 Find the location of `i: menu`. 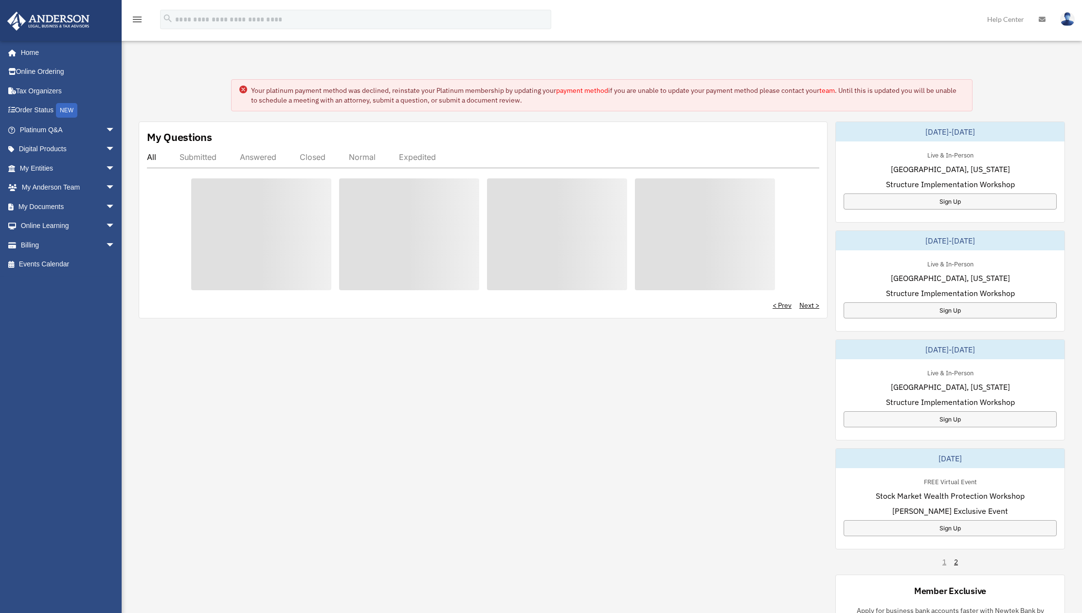

i: menu is located at coordinates (137, 19).